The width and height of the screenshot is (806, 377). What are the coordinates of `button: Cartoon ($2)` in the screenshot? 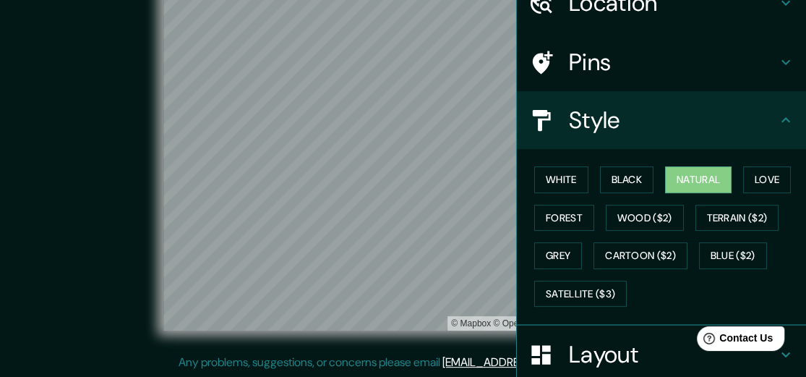 It's located at (641, 255).